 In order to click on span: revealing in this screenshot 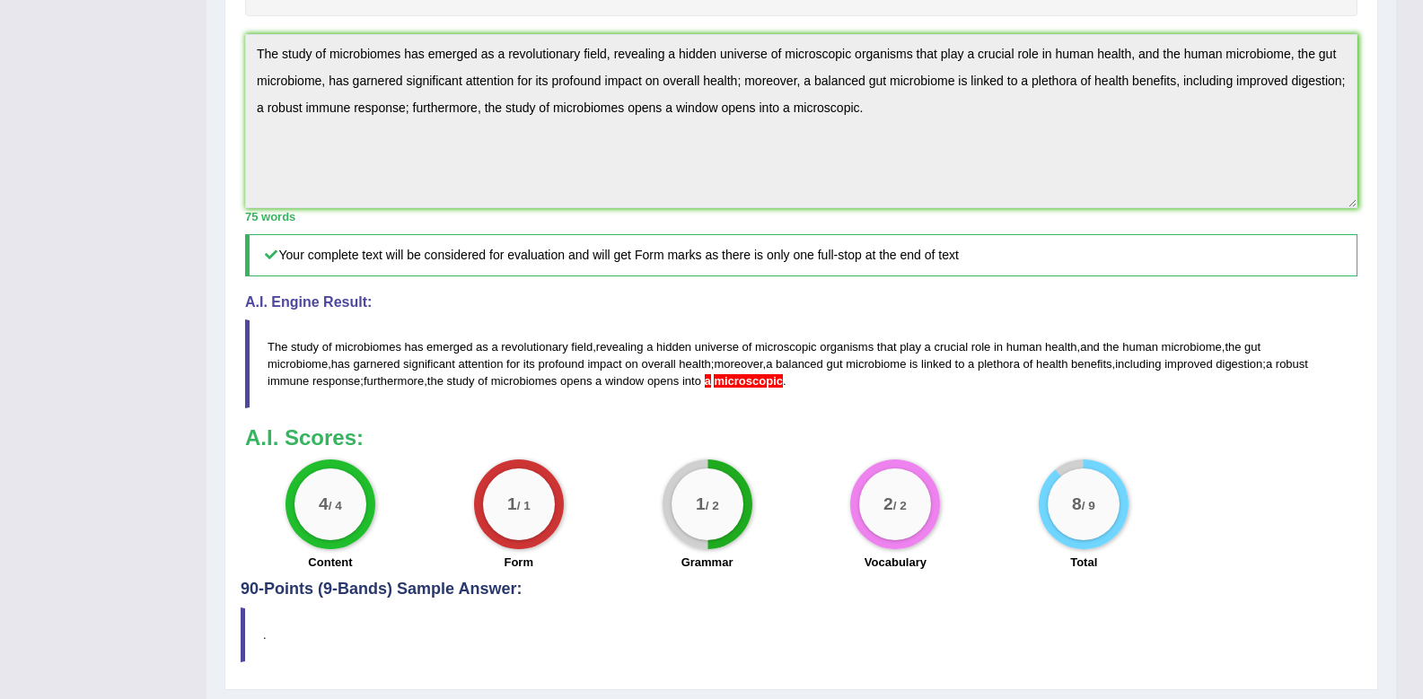, I will do `click(619, 346)`.